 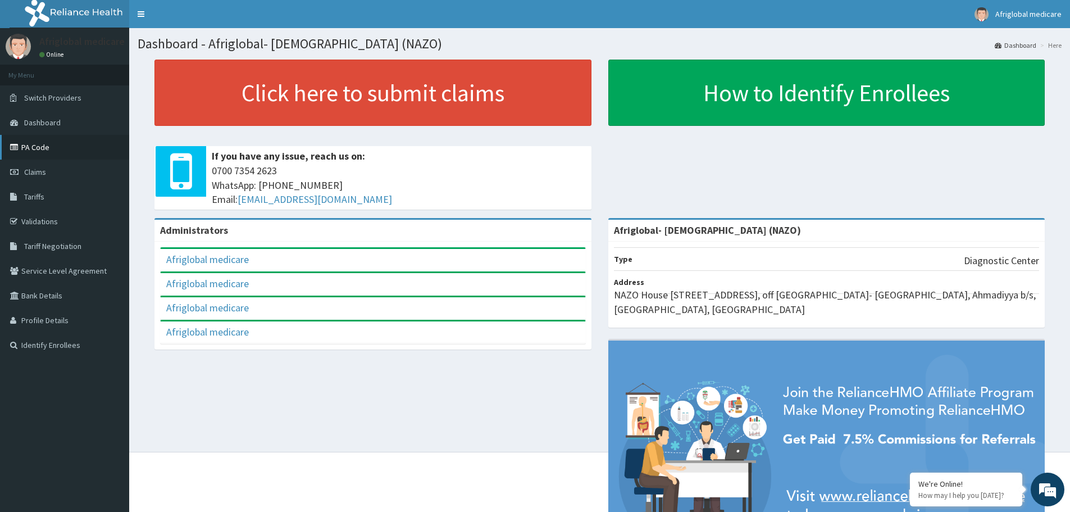 What do you see at coordinates (53, 54) in the screenshot?
I see `a: Online` at bounding box center [53, 54].